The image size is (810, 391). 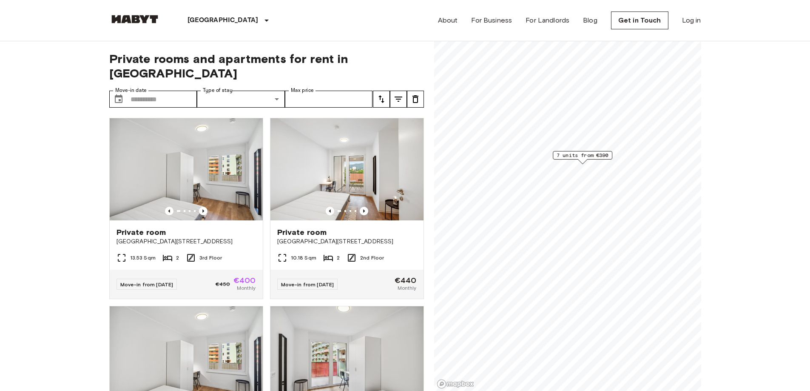 What do you see at coordinates (131, 90) in the screenshot?
I see `label: Move-in date` at bounding box center [131, 90].